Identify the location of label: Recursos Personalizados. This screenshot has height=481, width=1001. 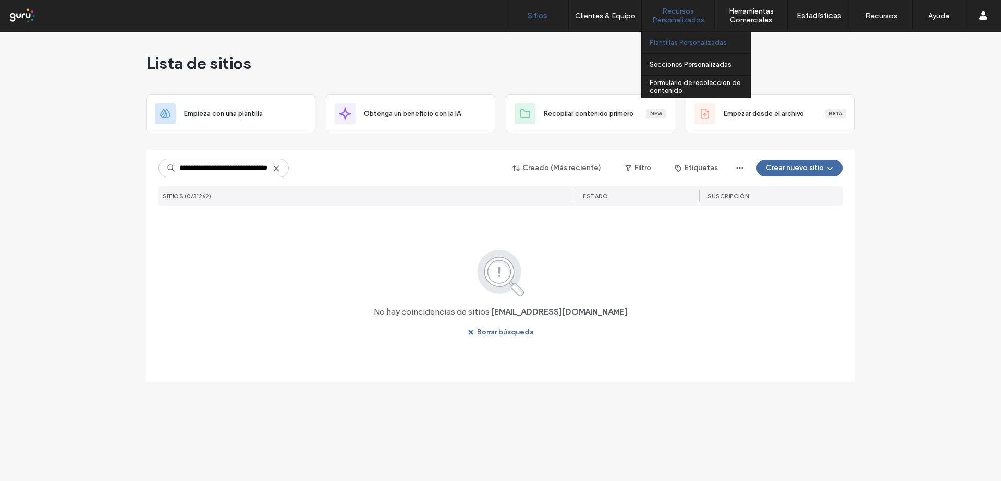
(678, 16).